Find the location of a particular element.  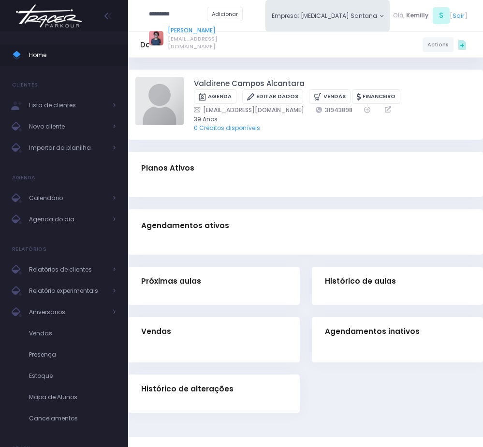

span: Aniversários is located at coordinates (68, 312).